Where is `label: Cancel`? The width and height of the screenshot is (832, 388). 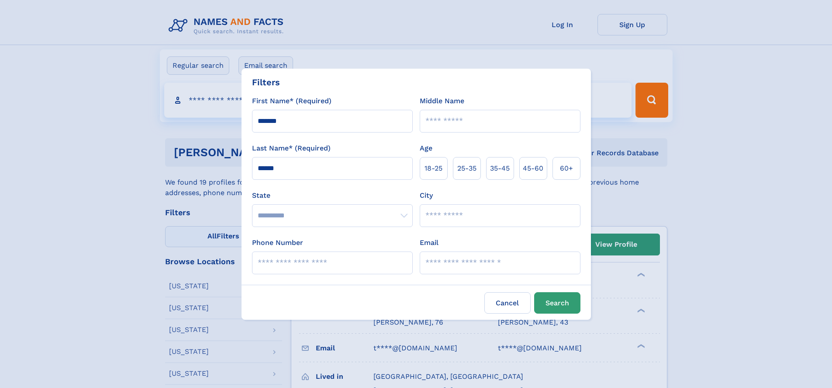 label: Cancel is located at coordinates (508, 302).